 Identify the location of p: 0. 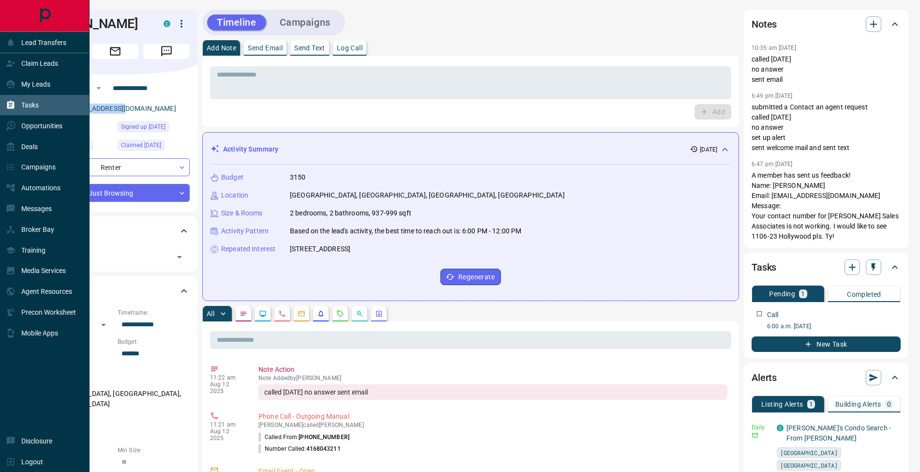
(889, 404).